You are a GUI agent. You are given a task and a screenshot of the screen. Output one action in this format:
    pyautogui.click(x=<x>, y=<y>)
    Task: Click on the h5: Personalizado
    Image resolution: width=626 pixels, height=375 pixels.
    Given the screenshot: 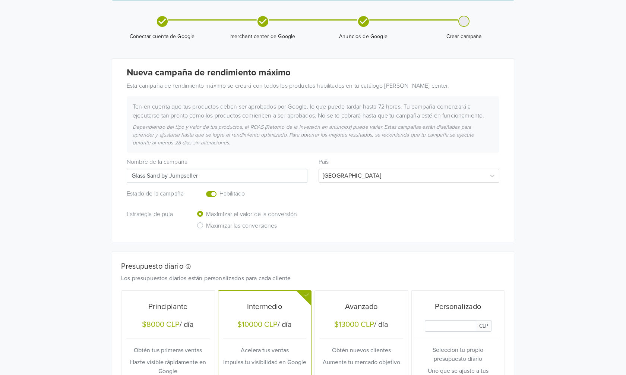 What is the action you would take?
    pyautogui.click(x=459, y=307)
    